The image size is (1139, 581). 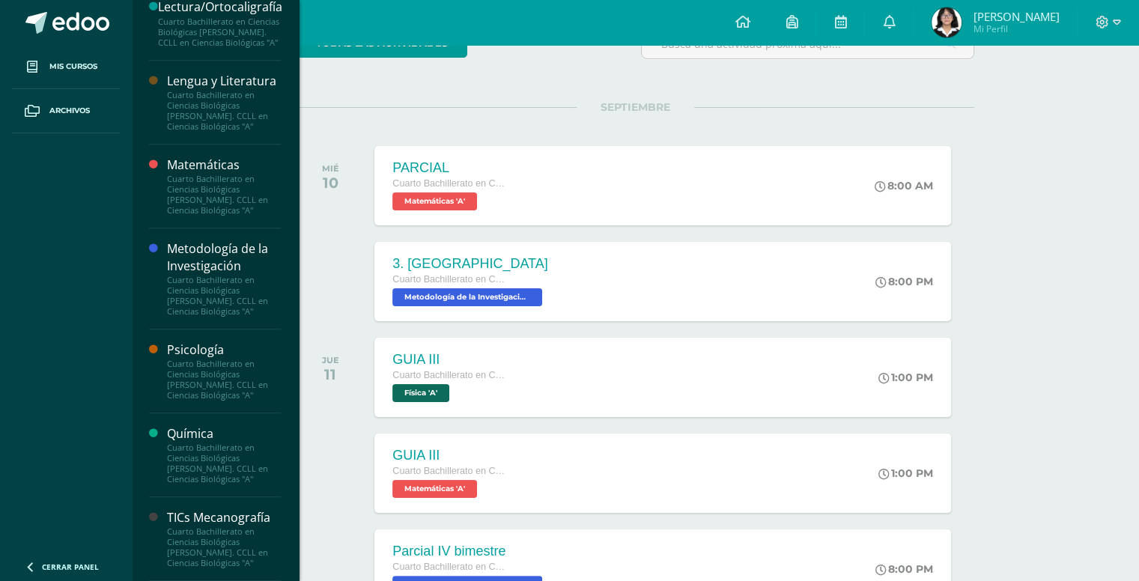 What do you see at coordinates (66, 111) in the screenshot?
I see `a: Archivos` at bounding box center [66, 111].